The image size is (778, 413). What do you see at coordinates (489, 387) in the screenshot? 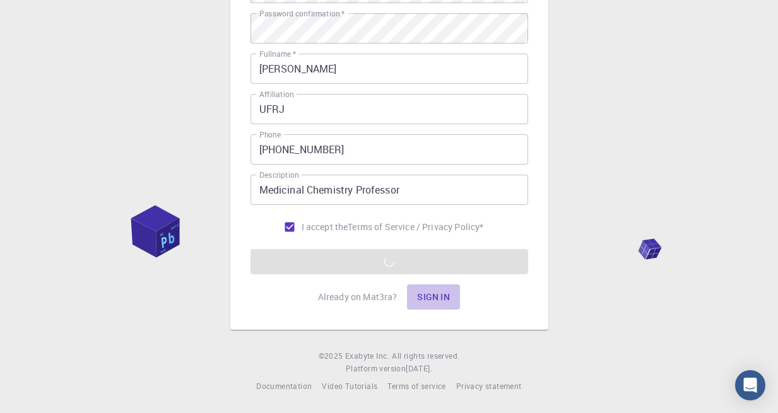
I see `a: Privacy statement` at bounding box center [489, 387].